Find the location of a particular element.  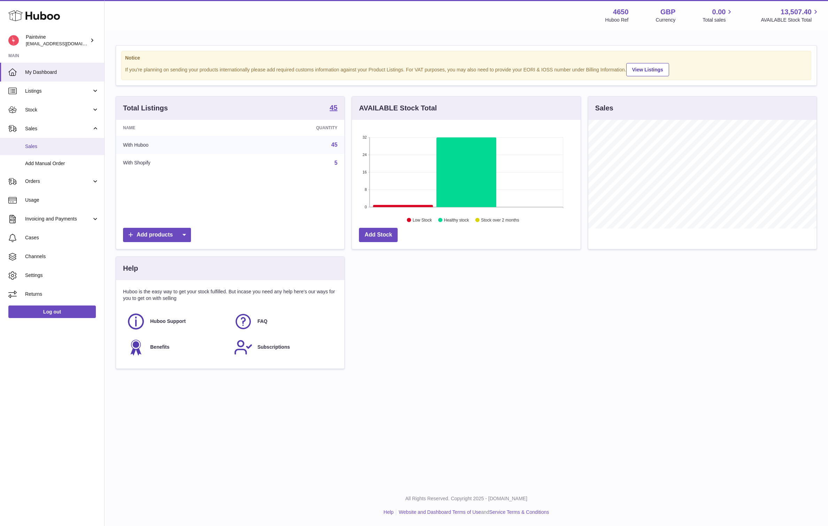

li: and is located at coordinates (473, 513).